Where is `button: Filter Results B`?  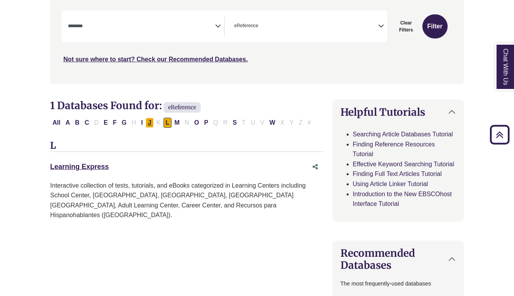
button: Filter Results B is located at coordinates (77, 123).